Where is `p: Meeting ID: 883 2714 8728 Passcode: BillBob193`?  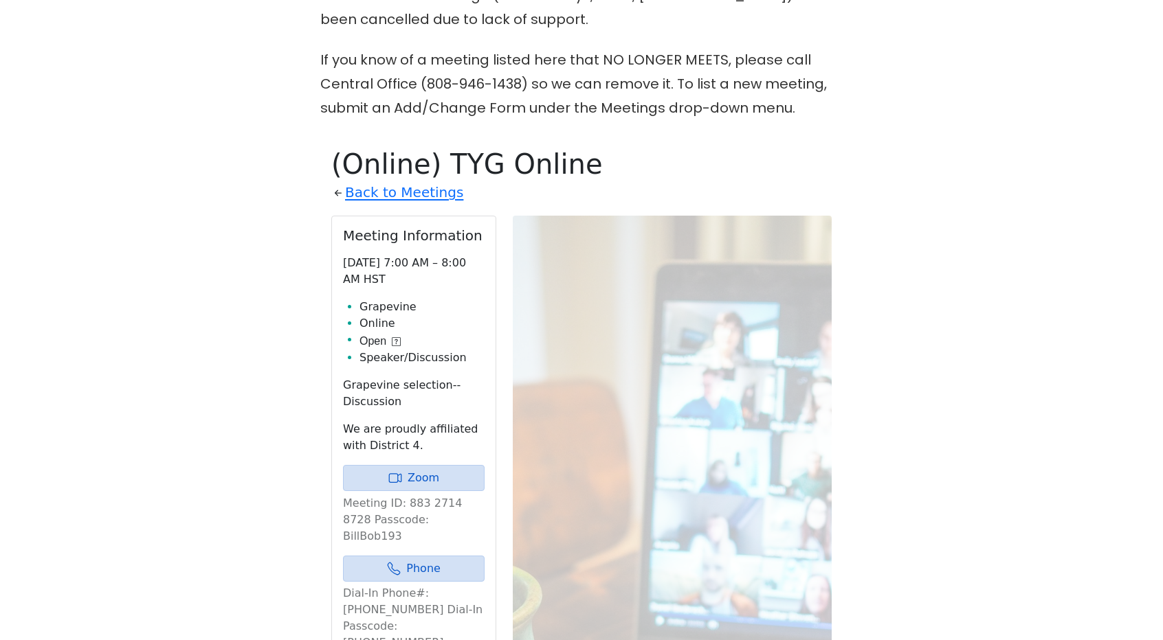
p: Meeting ID: 883 2714 8728 Passcode: BillBob193 is located at coordinates (414, 520).